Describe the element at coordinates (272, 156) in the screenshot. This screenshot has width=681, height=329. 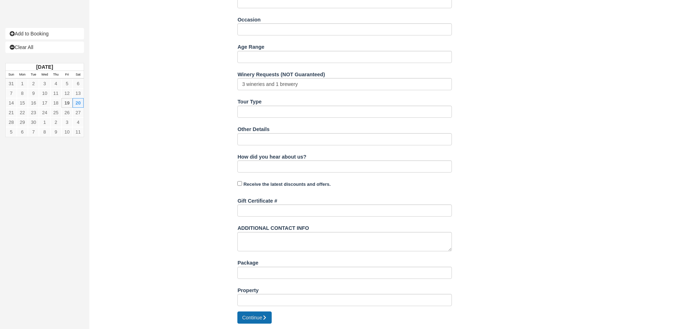
I see `label: How did you hear about us?` at that location.